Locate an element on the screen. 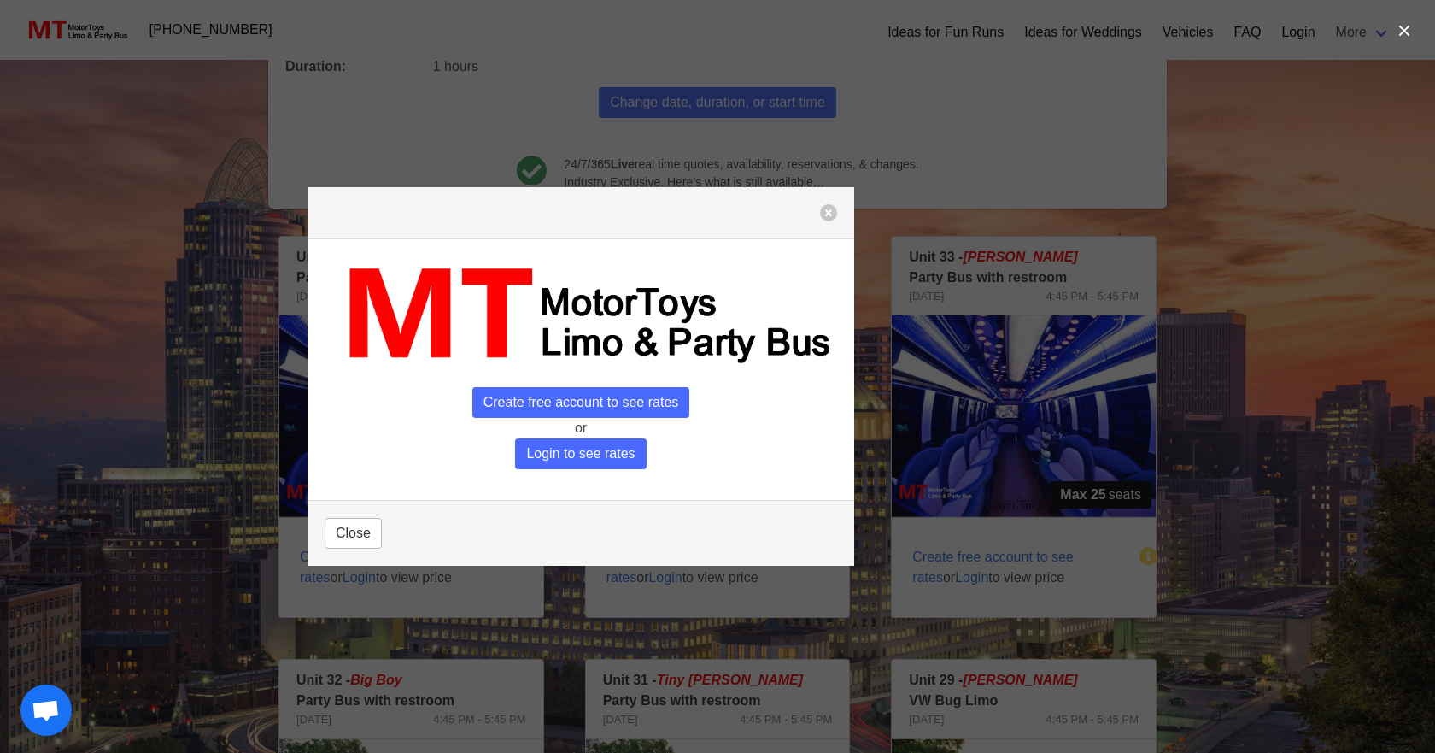 This screenshot has height=753, width=1435. img: MT_logo_name.png is located at coordinates (581, 314).